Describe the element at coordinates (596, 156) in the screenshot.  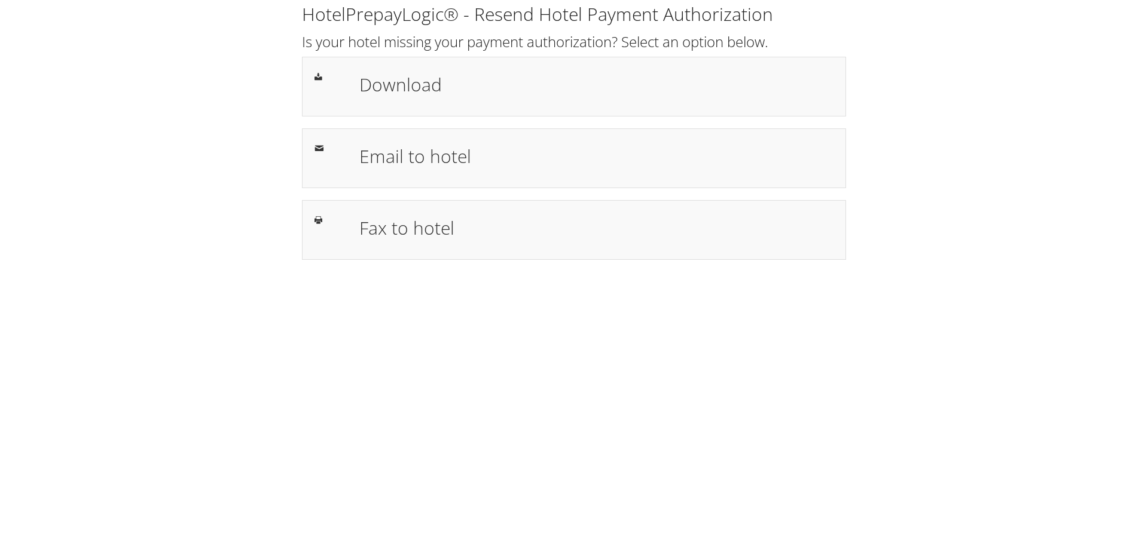
I see `h1: Email to hotel` at that location.